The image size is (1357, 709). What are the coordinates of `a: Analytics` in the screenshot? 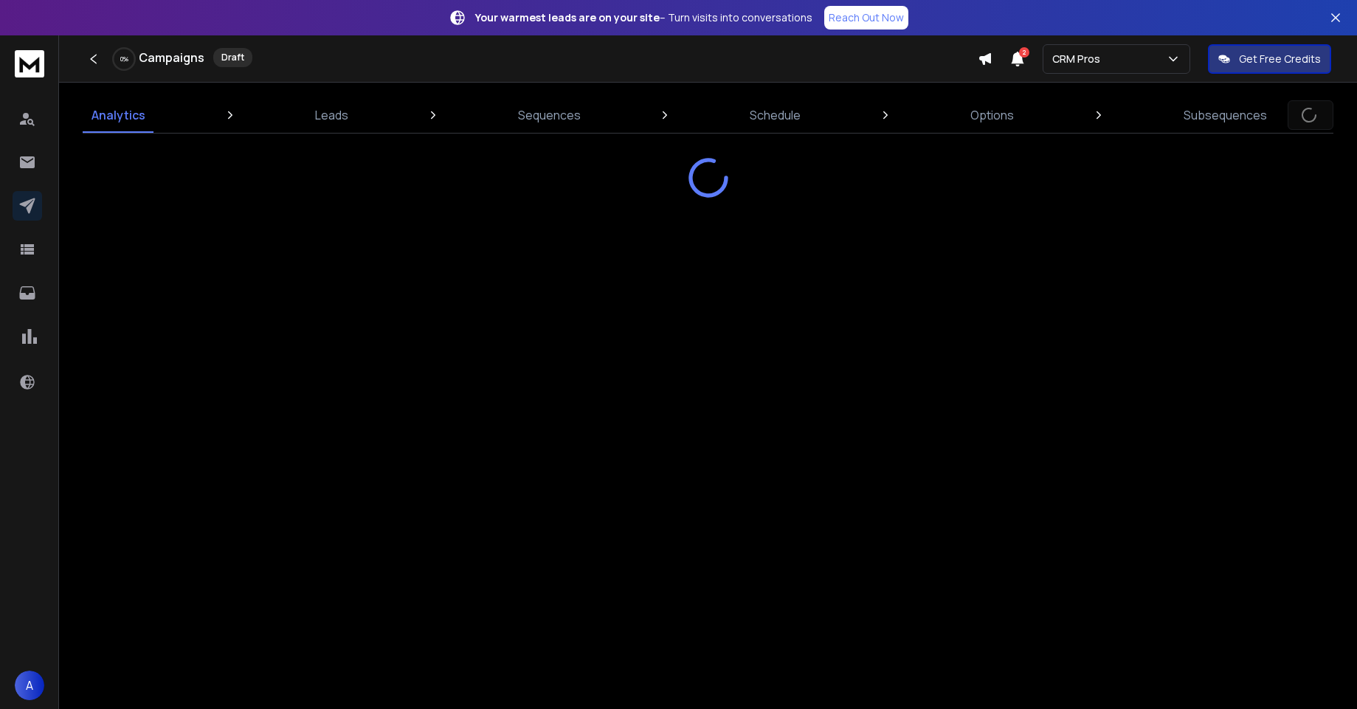 It's located at (118, 115).